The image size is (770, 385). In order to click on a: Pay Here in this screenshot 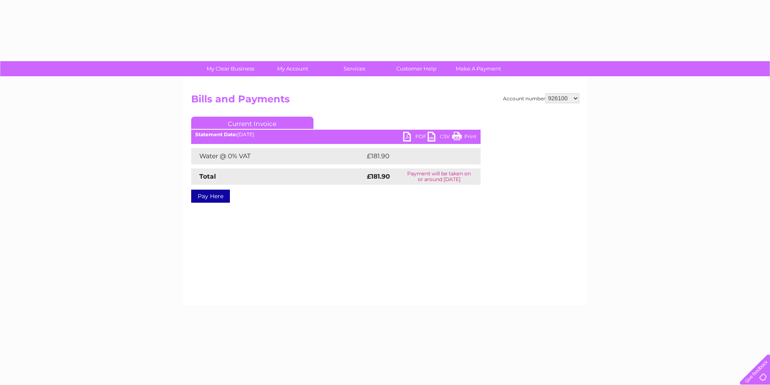, I will do `click(210, 196)`.